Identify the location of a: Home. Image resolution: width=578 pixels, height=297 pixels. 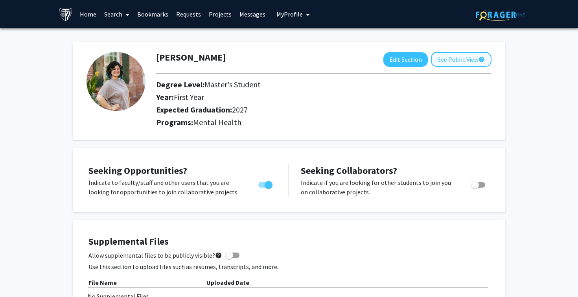
(88, 14).